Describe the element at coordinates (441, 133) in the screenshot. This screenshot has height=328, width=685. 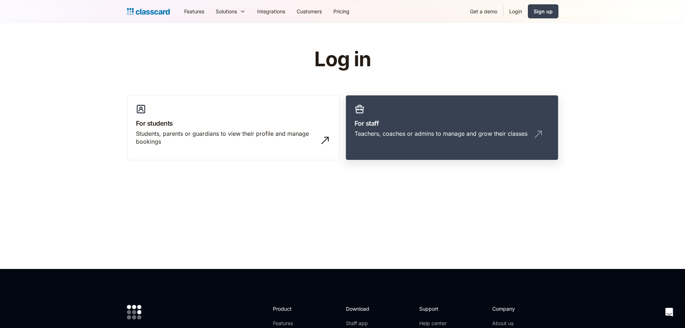
I see `div: Teachers, coaches or admins to manage and grow their classes` at that location.